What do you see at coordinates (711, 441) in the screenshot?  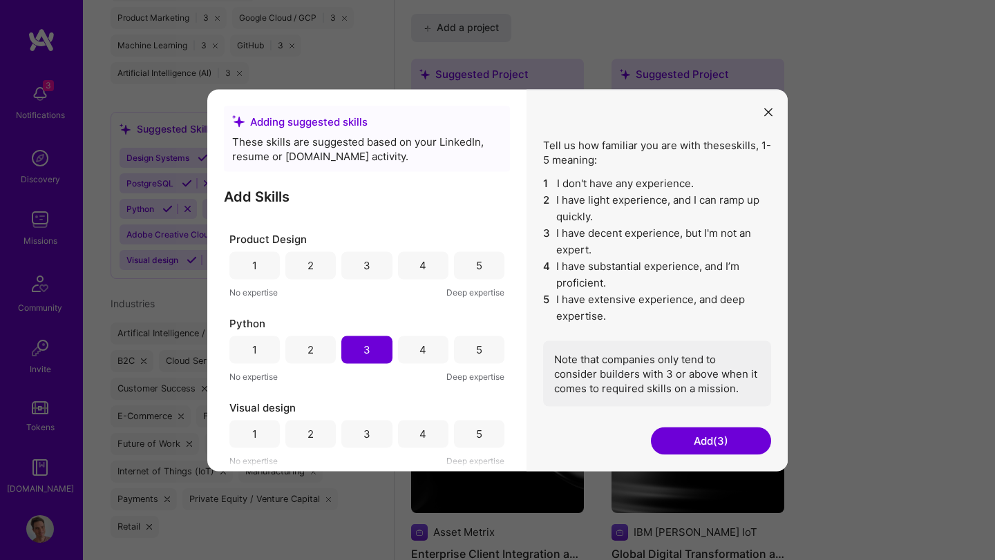 I see `button: Add(3)` at bounding box center [711, 441].